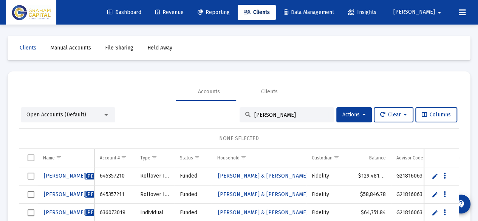  What do you see at coordinates (394, 115) in the screenshot?
I see `button: Clear` at bounding box center [394, 115].